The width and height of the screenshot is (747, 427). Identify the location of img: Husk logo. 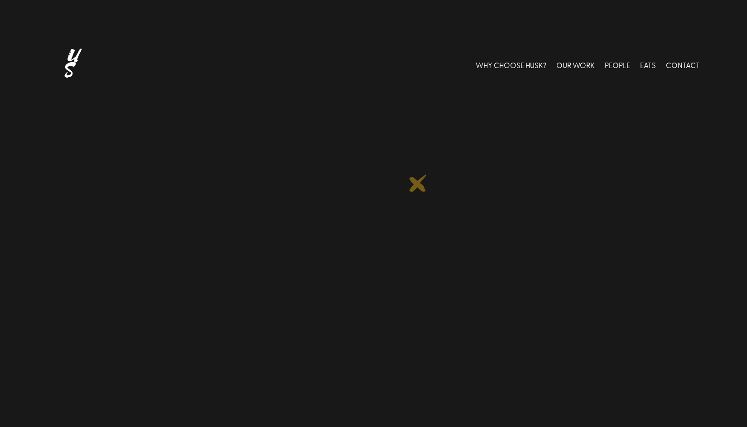
(73, 65).